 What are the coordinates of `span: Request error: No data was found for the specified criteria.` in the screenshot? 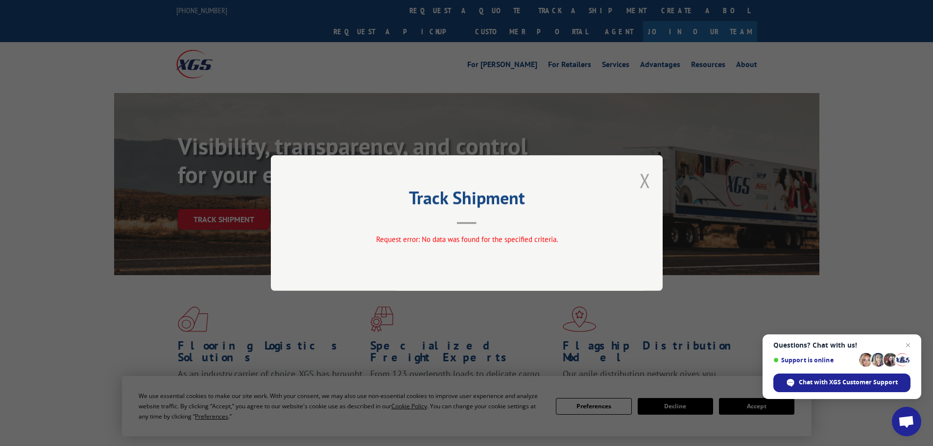 It's located at (466, 239).